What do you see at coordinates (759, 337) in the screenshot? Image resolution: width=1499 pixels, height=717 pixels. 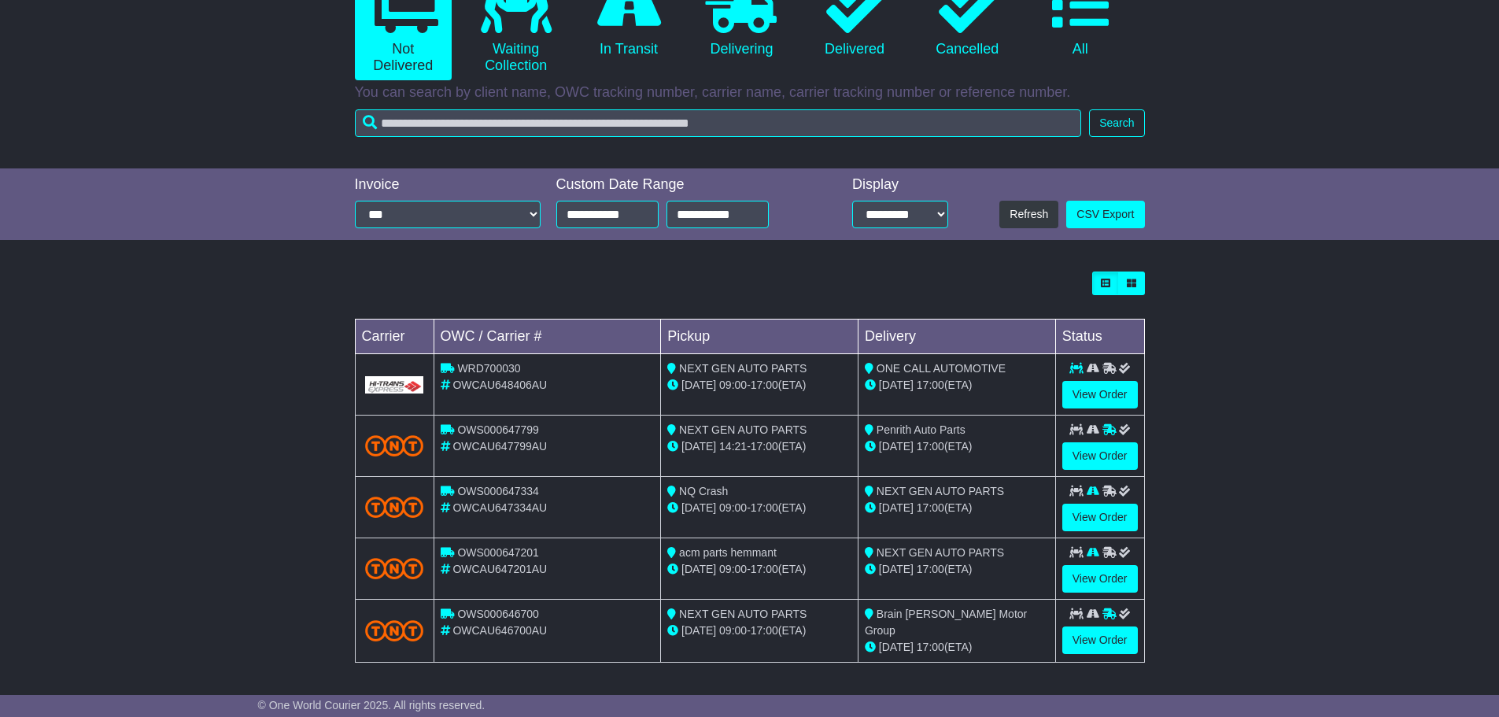 I see `td: Pickup` at bounding box center [759, 337].